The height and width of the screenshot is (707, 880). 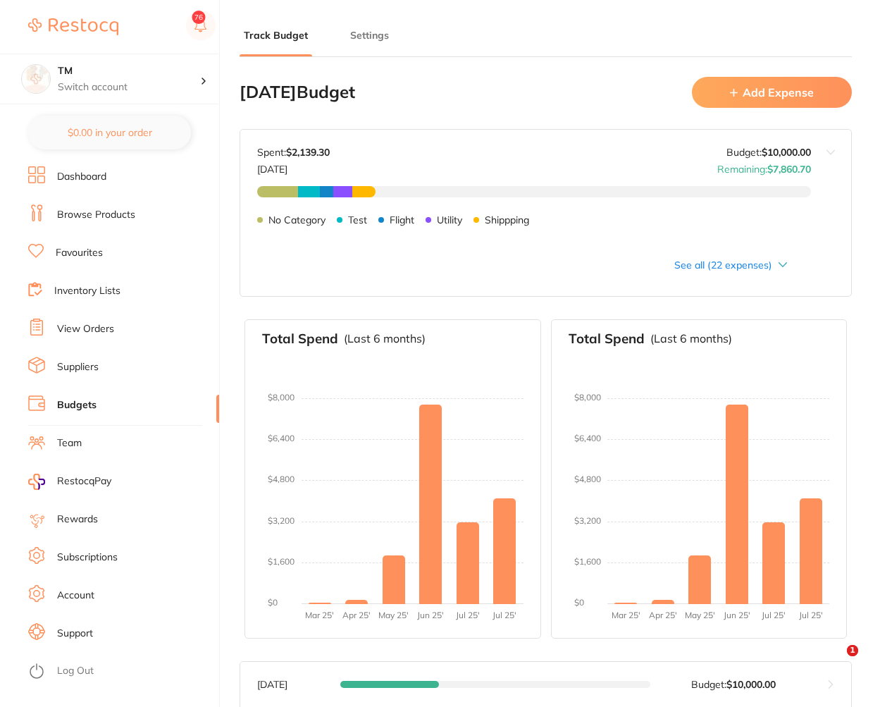 What do you see at coordinates (75, 596) in the screenshot?
I see `a: Account` at bounding box center [75, 596].